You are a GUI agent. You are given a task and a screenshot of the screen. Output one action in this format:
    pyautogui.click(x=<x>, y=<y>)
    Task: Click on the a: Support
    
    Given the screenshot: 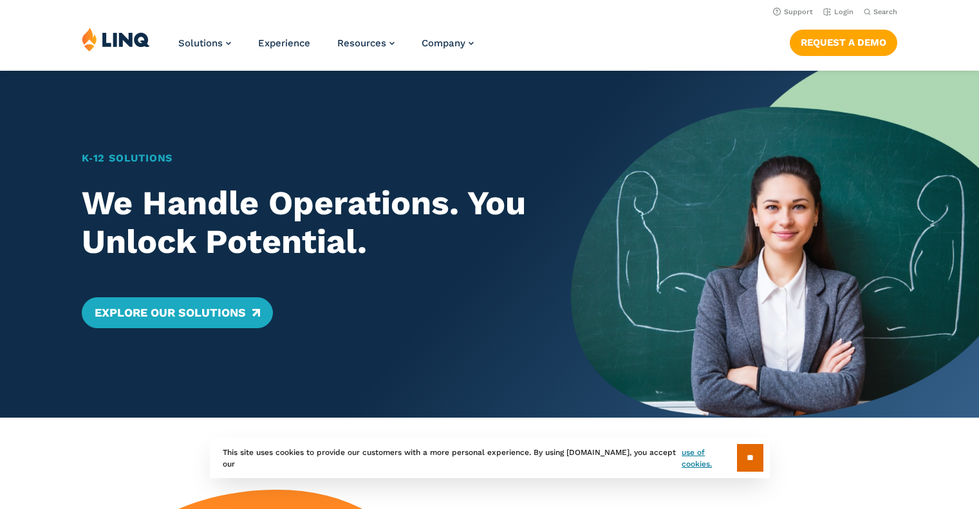 What is the action you would take?
    pyautogui.click(x=793, y=12)
    